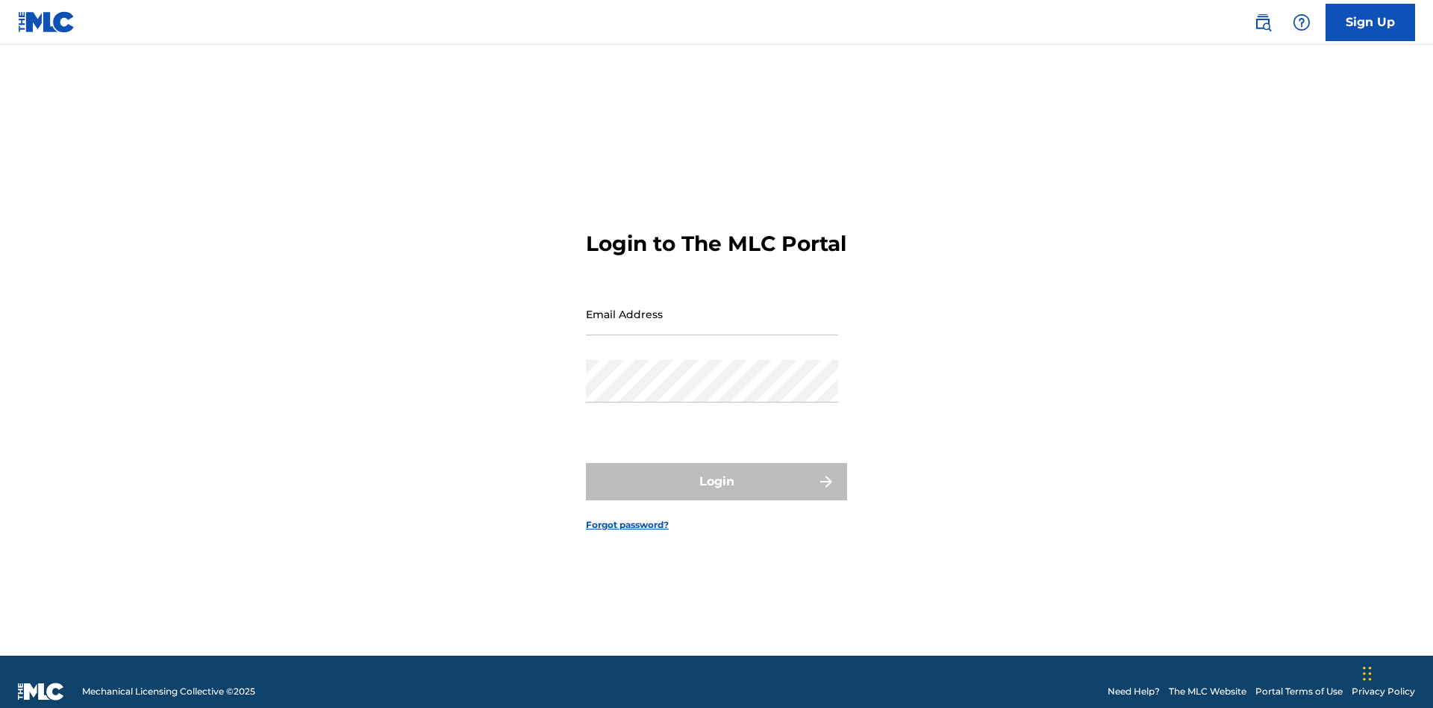  Describe the element at coordinates (1263, 22) in the screenshot. I see `img: search` at that location.